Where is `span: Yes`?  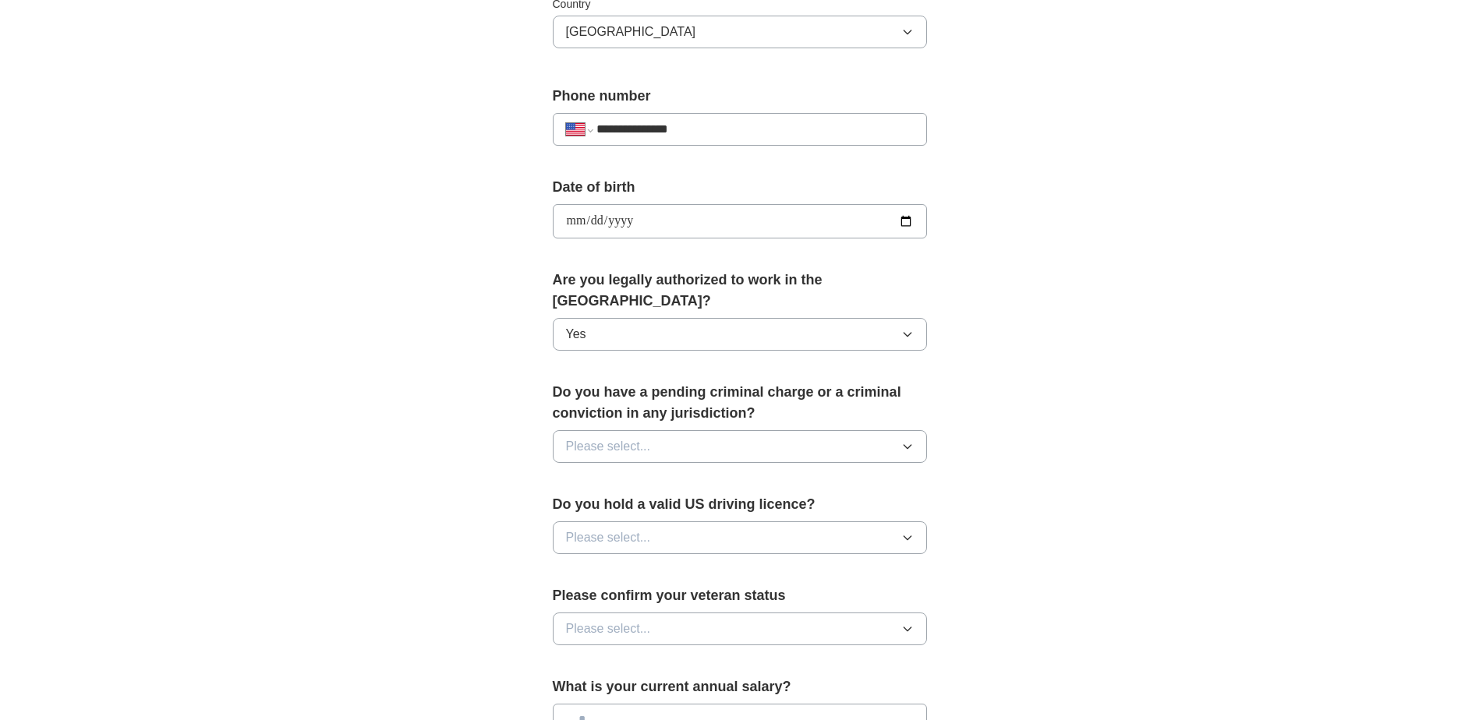 span: Yes is located at coordinates (576, 334).